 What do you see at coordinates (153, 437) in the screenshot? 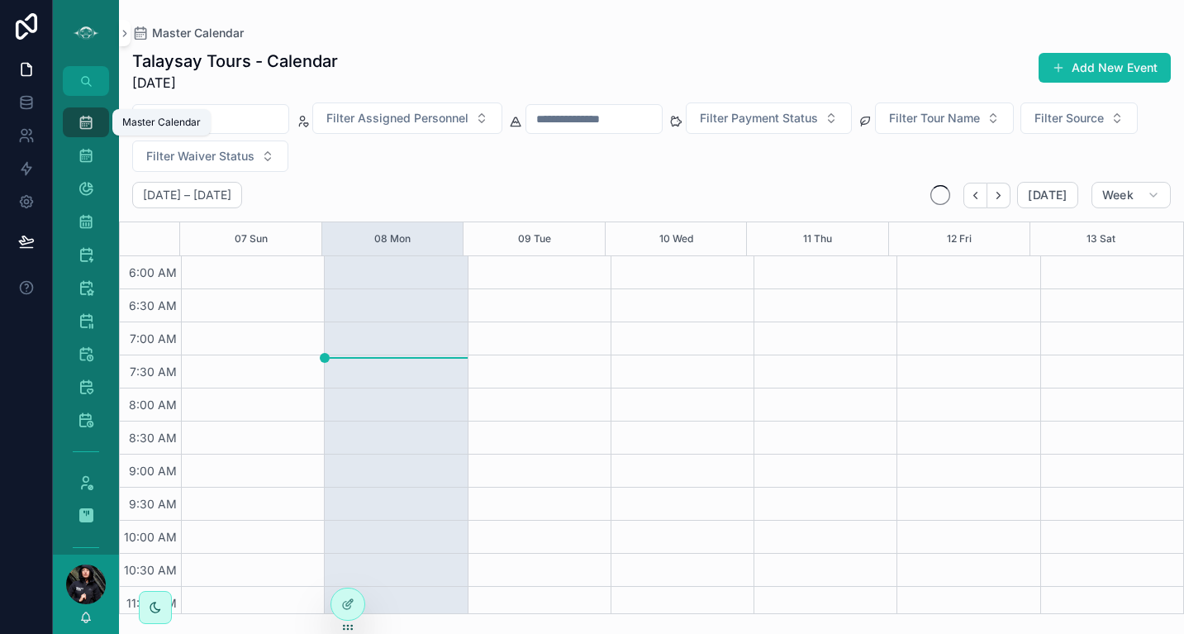
I see `span: 8:30 AM` at bounding box center [153, 437].